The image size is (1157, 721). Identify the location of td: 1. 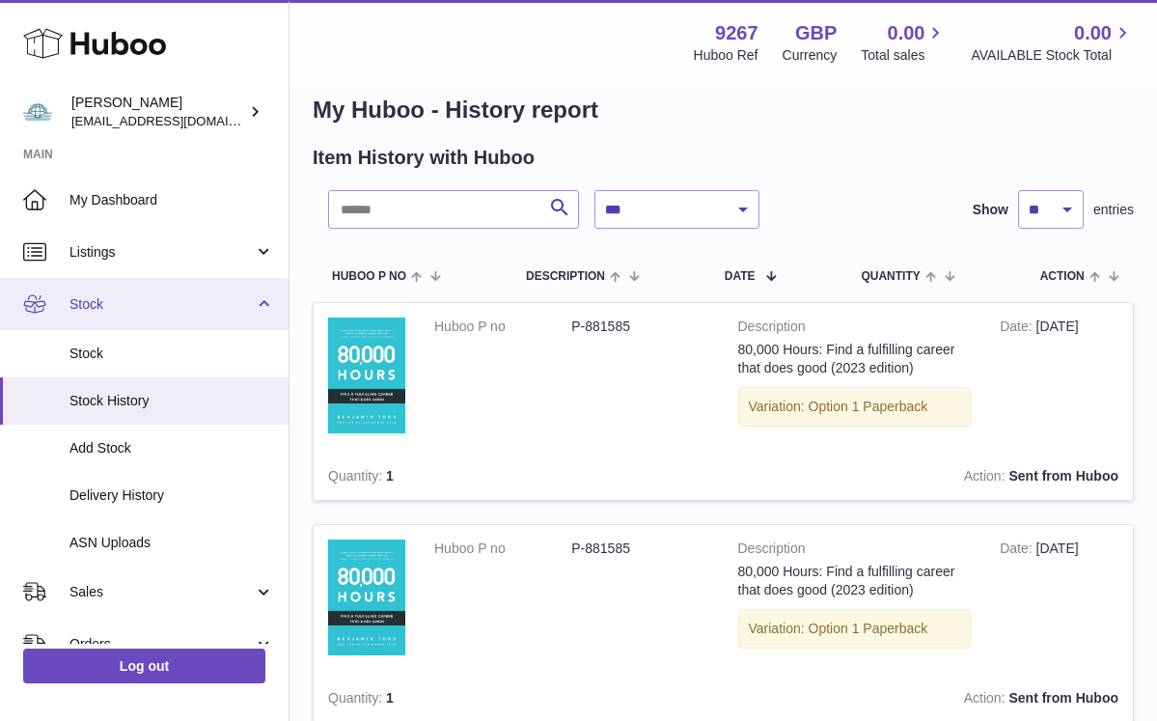
(387, 476).